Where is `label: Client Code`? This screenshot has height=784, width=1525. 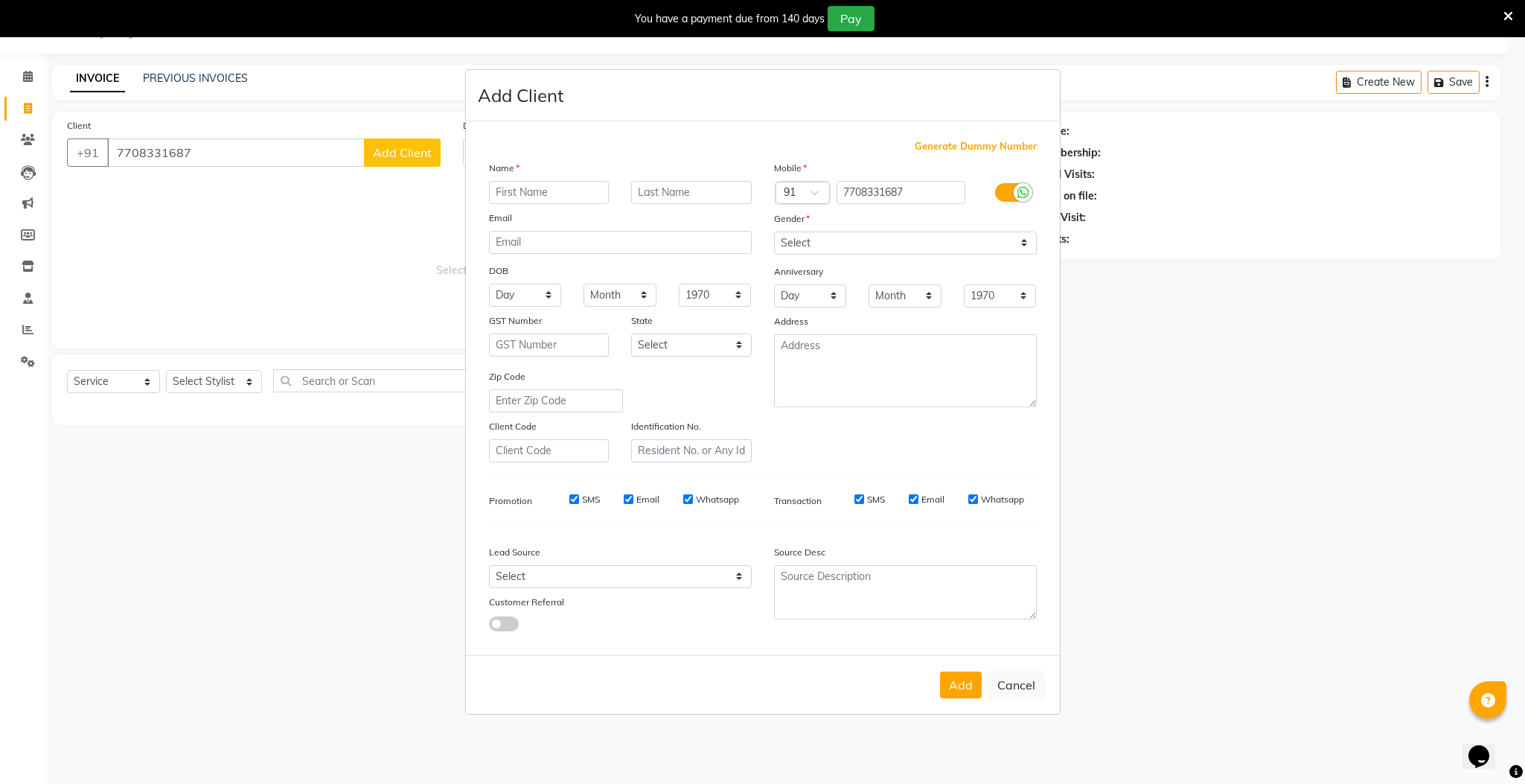 label: Client Code is located at coordinates (513, 426).